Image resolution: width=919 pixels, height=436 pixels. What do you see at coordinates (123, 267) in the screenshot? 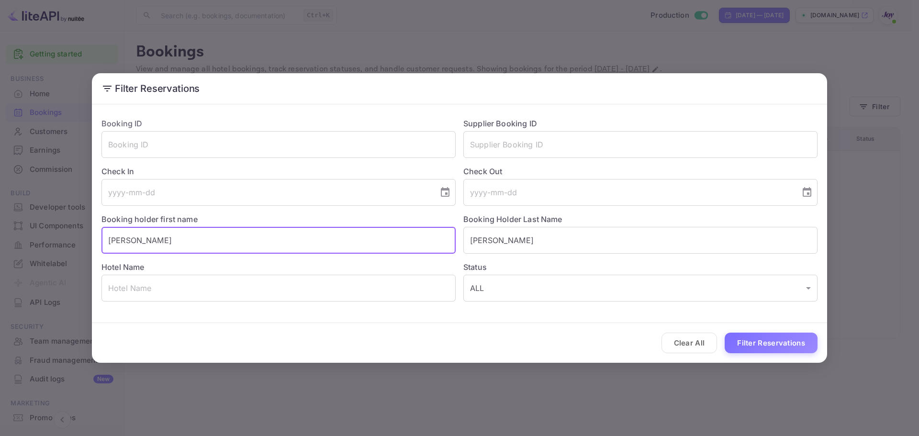
I see `label: Hotel Name` at bounding box center [123, 267].